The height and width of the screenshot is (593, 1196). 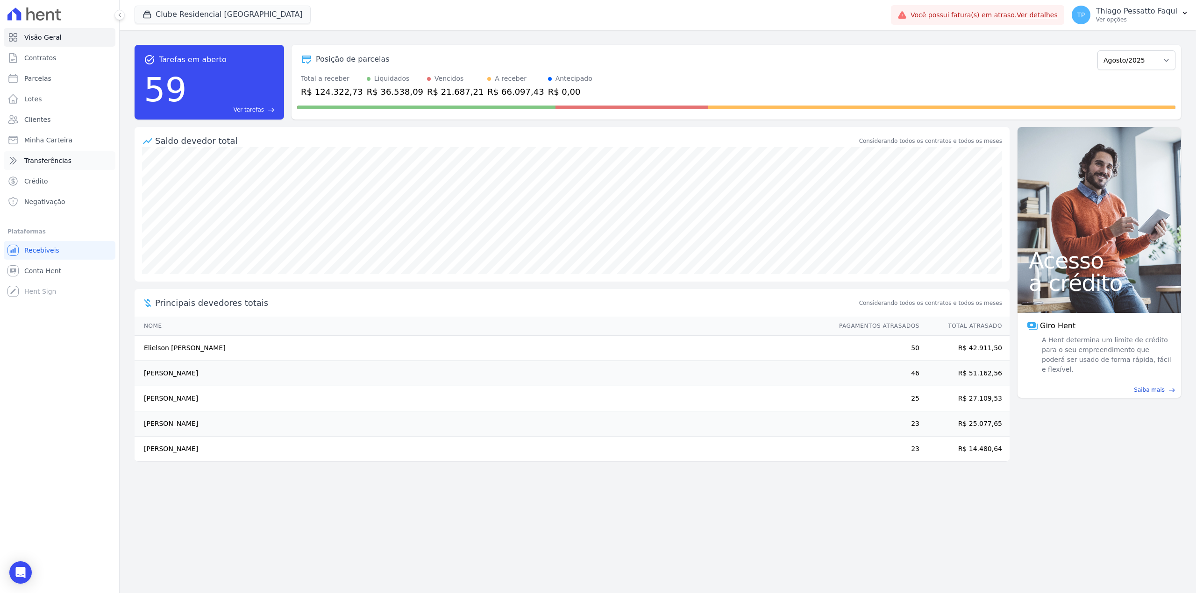 What do you see at coordinates (59, 37) in the screenshot?
I see `a: Visão Geral` at bounding box center [59, 37].